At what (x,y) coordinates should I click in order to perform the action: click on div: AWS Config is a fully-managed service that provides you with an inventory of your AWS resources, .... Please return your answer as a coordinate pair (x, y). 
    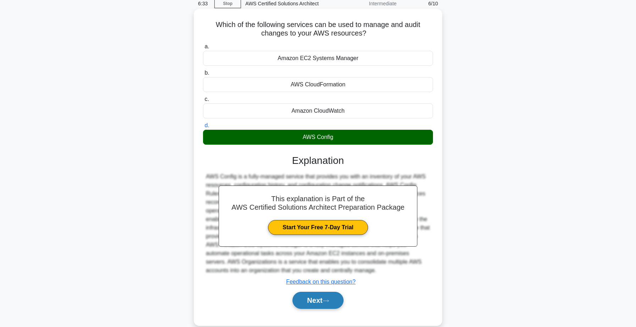
    Looking at the image, I should click on (318, 223).